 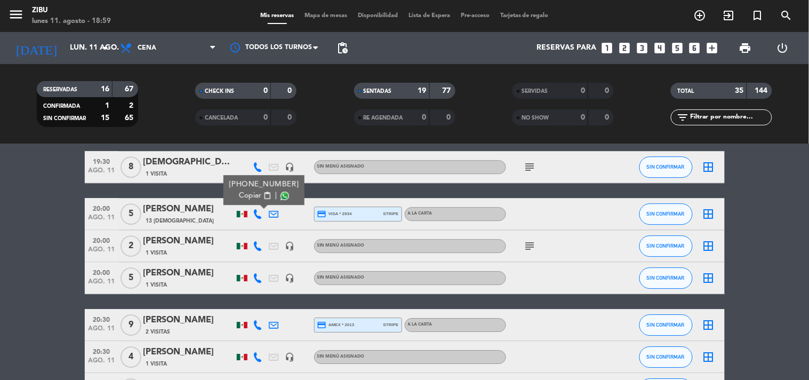 What do you see at coordinates (787, 15) in the screenshot?
I see `i: search` at bounding box center [787, 15].